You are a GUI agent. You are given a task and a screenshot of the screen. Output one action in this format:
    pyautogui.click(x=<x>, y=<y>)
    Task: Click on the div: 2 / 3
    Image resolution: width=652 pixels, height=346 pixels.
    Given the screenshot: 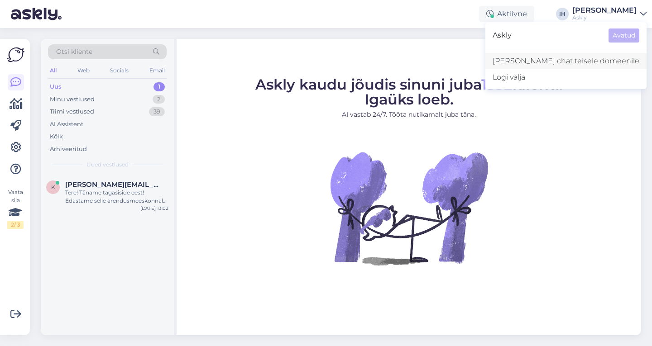 What is the action you would take?
    pyautogui.click(x=15, y=225)
    